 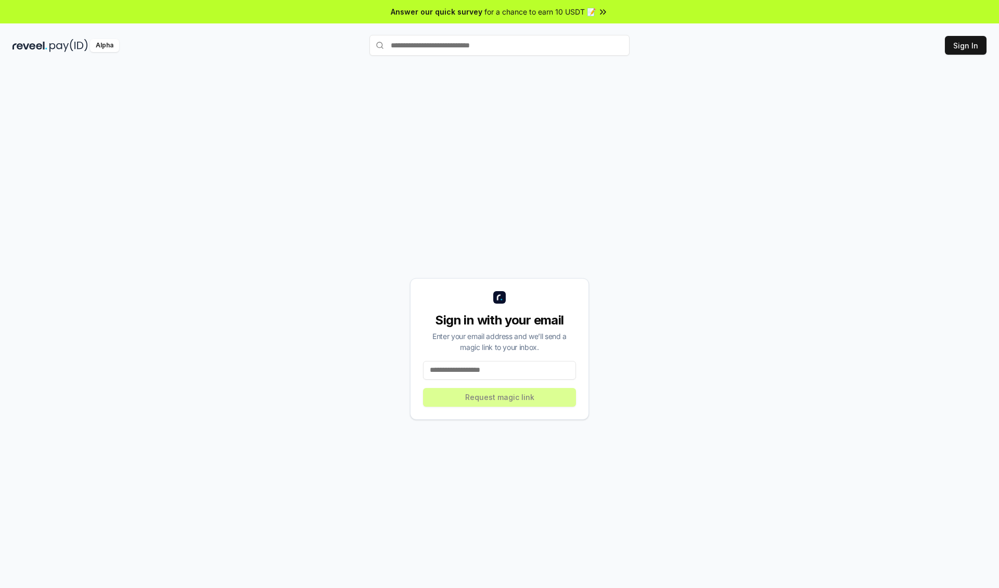 What do you see at coordinates (500, 341) in the screenshot?
I see `div: Enter your email address and we’ll send a magic link to your inbox.` at bounding box center [500, 341].